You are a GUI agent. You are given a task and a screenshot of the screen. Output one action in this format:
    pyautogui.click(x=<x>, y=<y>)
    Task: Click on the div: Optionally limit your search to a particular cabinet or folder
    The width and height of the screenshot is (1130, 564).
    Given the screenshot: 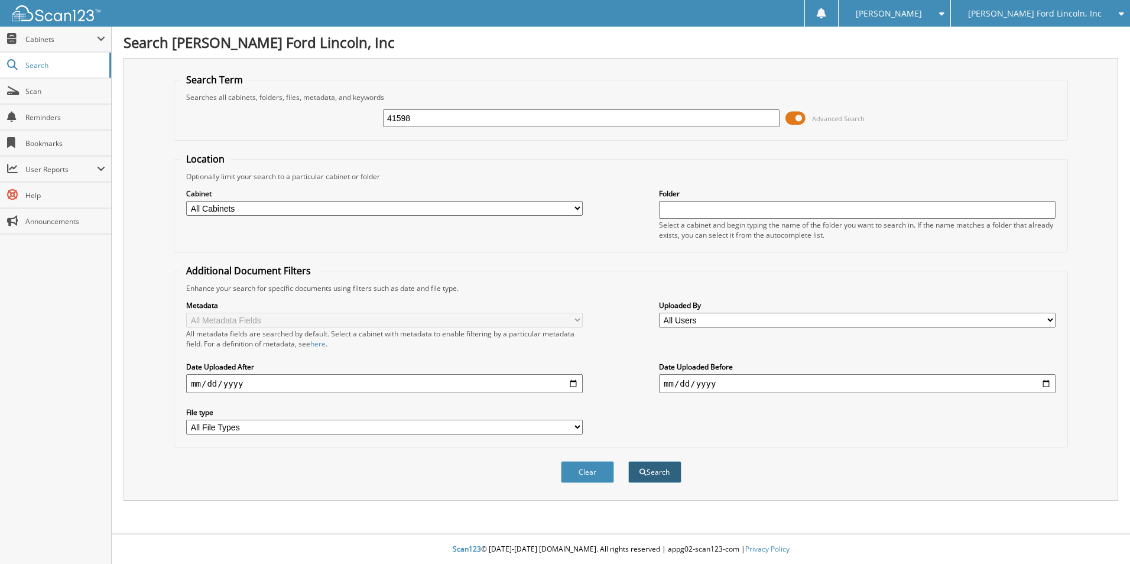 What is the action you would take?
    pyautogui.click(x=621, y=176)
    